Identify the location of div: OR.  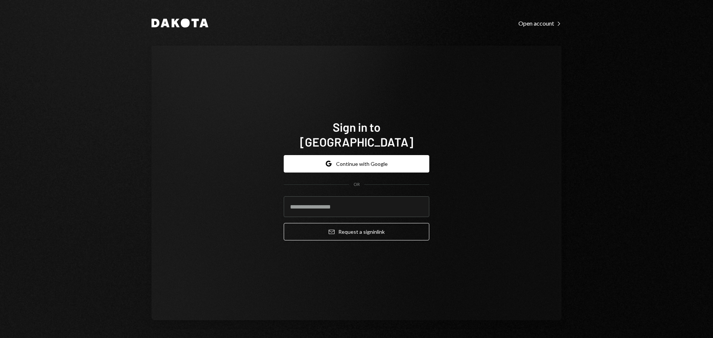
(357, 185).